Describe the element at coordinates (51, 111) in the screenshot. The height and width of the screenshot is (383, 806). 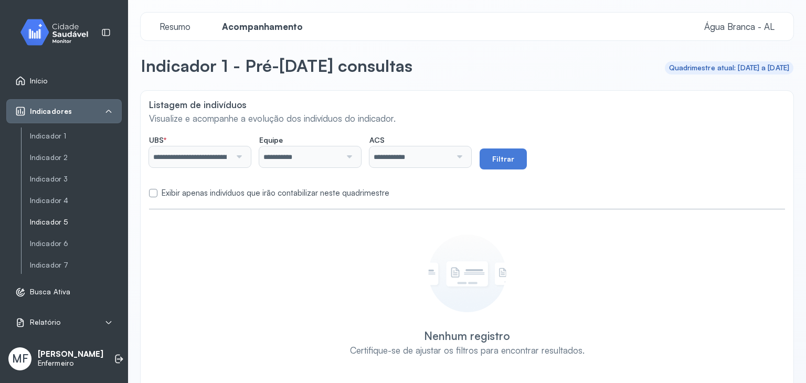
I see `span: Indicadores` at that location.